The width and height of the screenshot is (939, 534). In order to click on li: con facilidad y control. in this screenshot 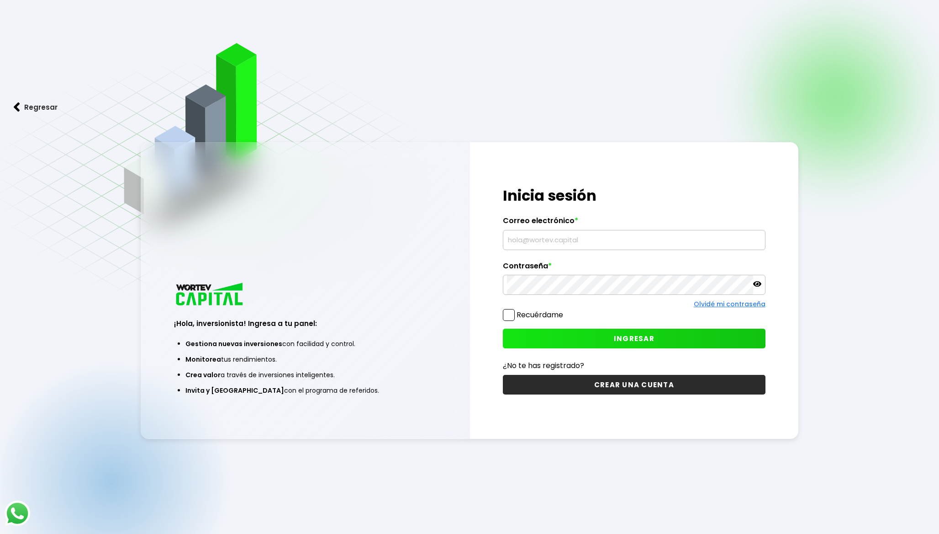, I will do `click(305, 344)`.